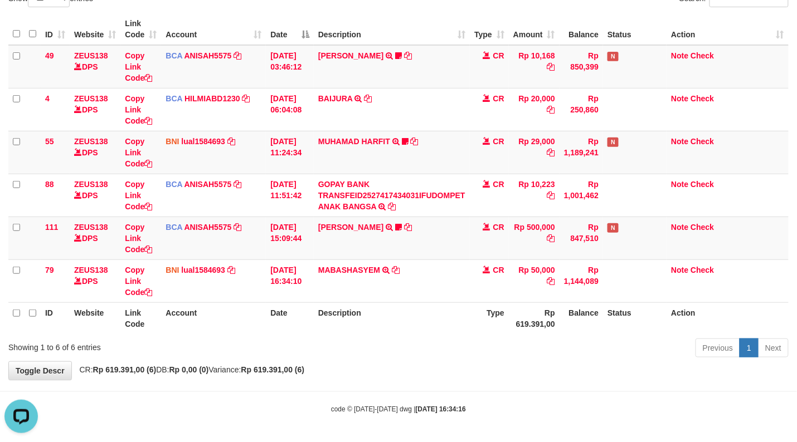 This screenshot has width=797, height=442. What do you see at coordinates (50, 56) in the screenshot?
I see `span: 49` at bounding box center [50, 56].